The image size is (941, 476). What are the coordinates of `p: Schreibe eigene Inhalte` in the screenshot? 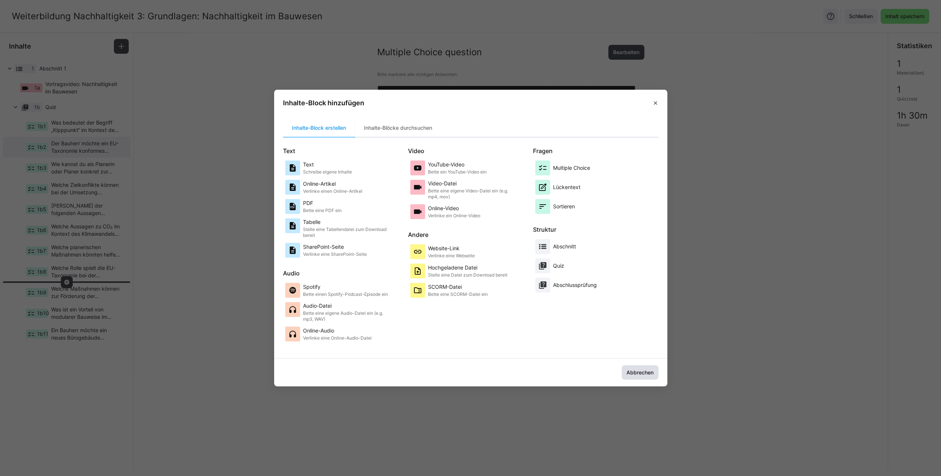 It's located at (328, 172).